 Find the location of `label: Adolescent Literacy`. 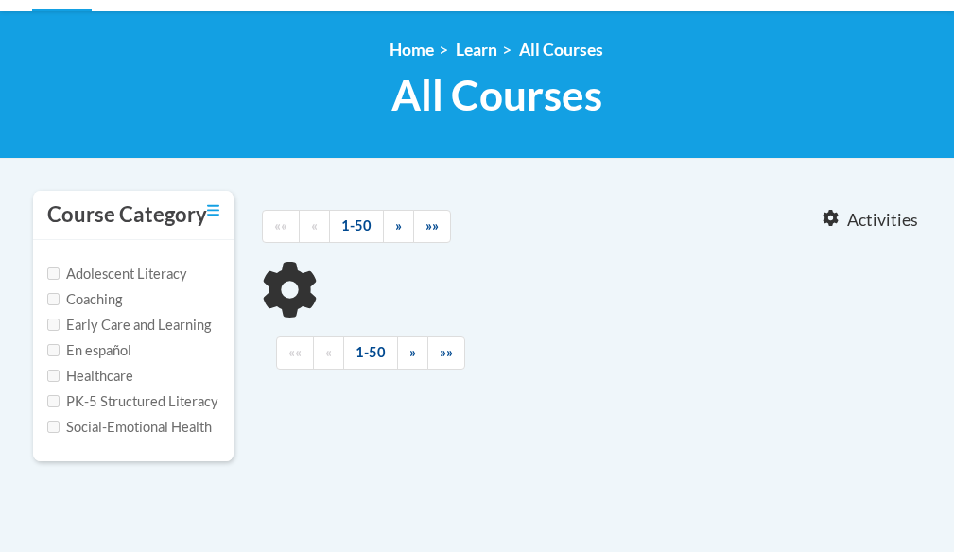

label: Adolescent Literacy is located at coordinates (117, 274).